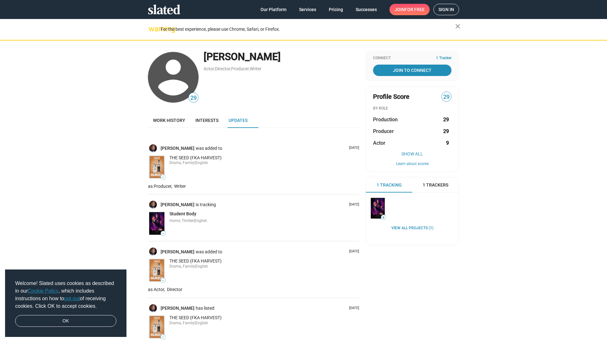 The height and width of the screenshot is (342, 607). I want to click on div: Connect, so click(412, 58).